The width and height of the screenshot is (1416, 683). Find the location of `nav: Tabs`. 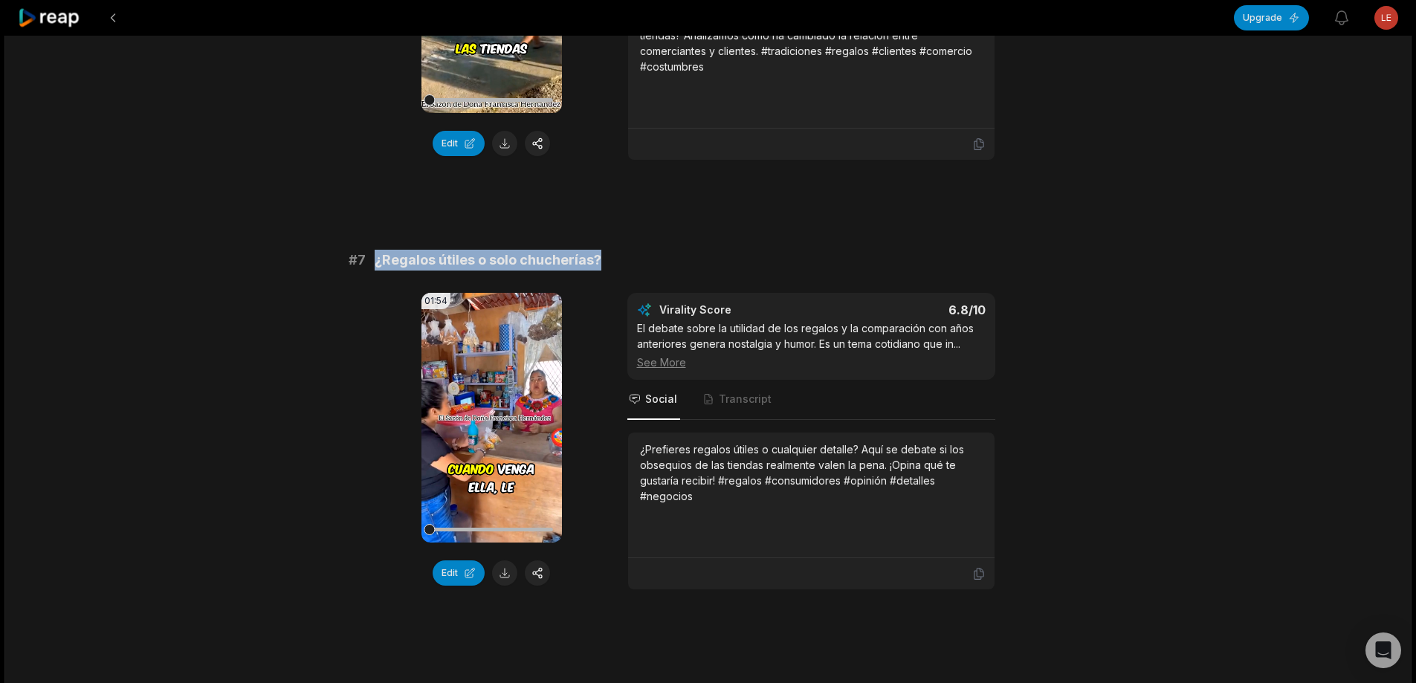

nav: Tabs is located at coordinates (811, 400).